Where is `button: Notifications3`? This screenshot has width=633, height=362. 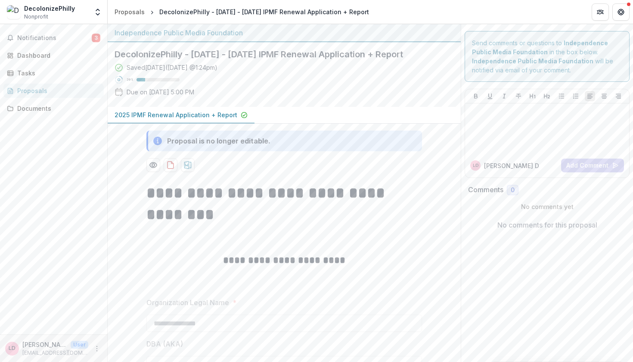 button: Notifications3 is located at coordinates (53, 38).